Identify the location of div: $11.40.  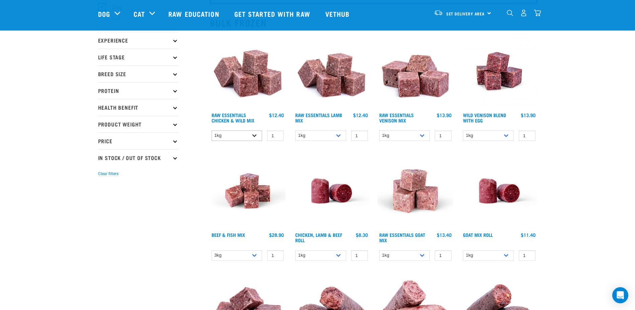
(529, 234).